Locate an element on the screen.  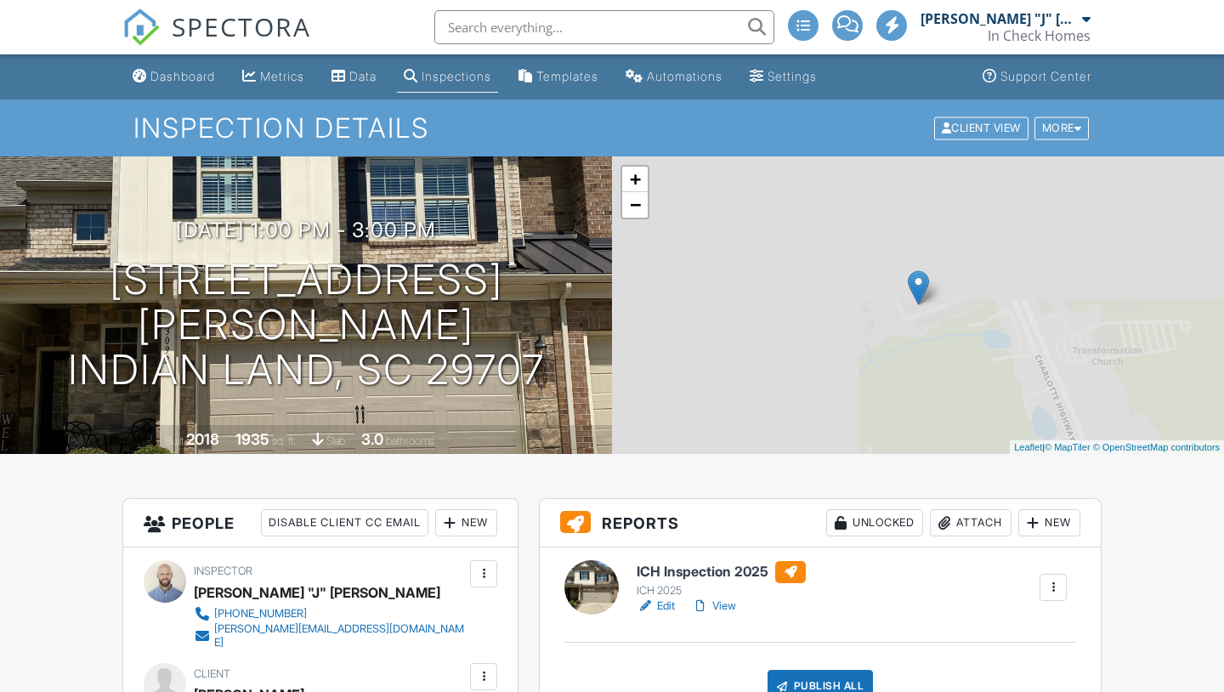
h6: ICH Inspection 2025 is located at coordinates (721, 572).